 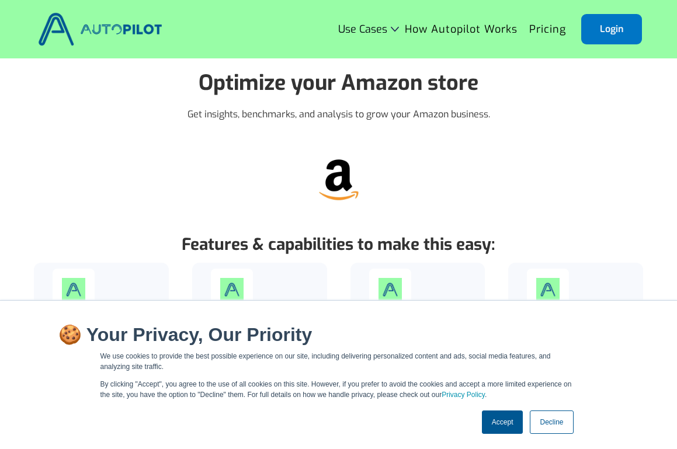 I want to click on a: Pricing, so click(x=547, y=29).